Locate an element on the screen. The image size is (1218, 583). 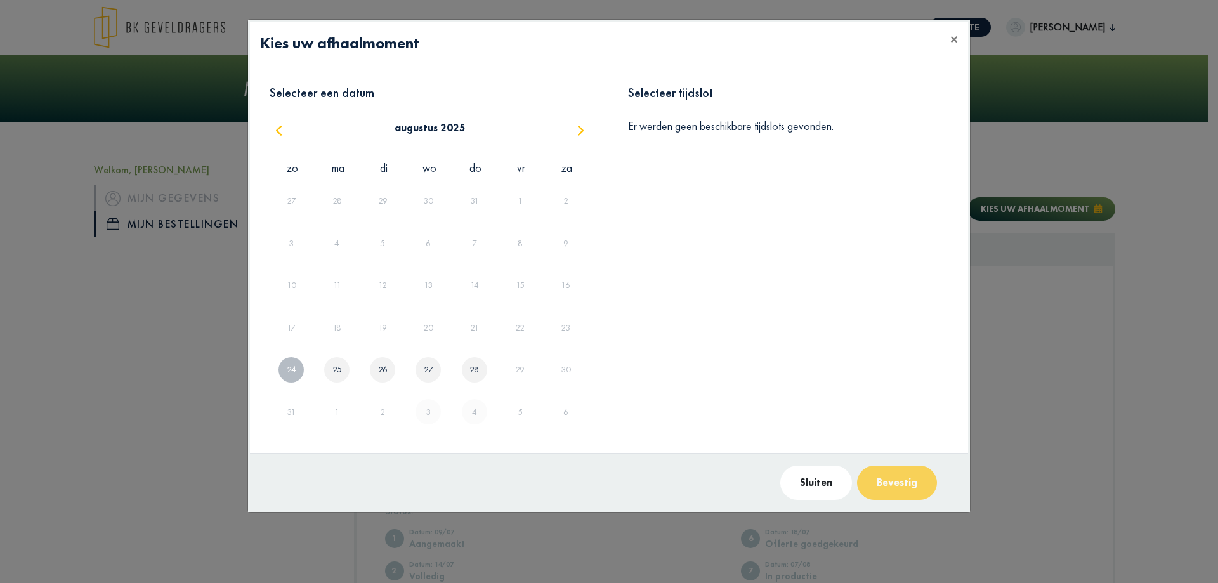
a: 18 augustus 2025 is located at coordinates (337, 327).